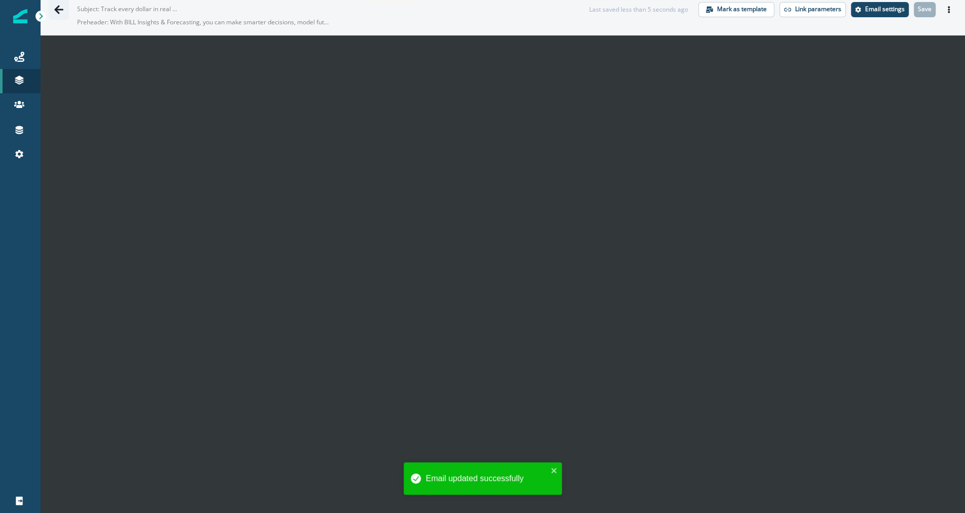  Describe the element at coordinates (736, 10) in the screenshot. I see `button: Mark as template` at that location.